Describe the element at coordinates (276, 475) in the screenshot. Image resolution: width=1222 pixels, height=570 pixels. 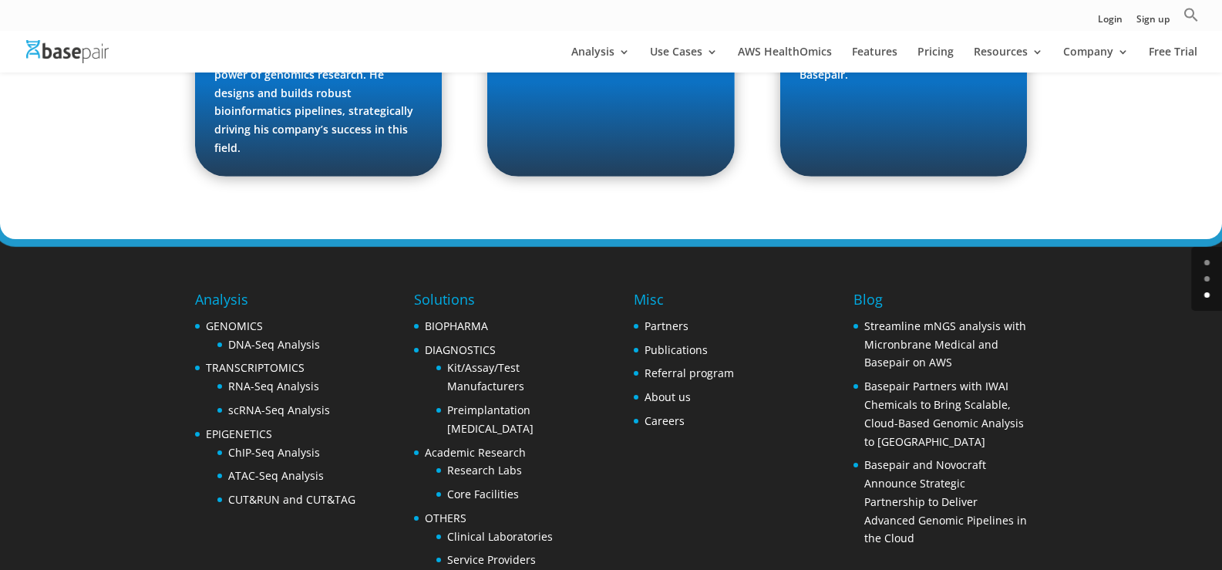
I see `a: ATAC-Seq Analysis` at that location.